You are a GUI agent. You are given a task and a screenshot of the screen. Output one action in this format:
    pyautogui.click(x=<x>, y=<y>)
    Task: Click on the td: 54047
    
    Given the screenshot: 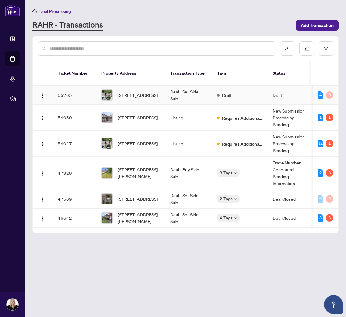 What is the action you would take?
    pyautogui.click(x=75, y=143)
    